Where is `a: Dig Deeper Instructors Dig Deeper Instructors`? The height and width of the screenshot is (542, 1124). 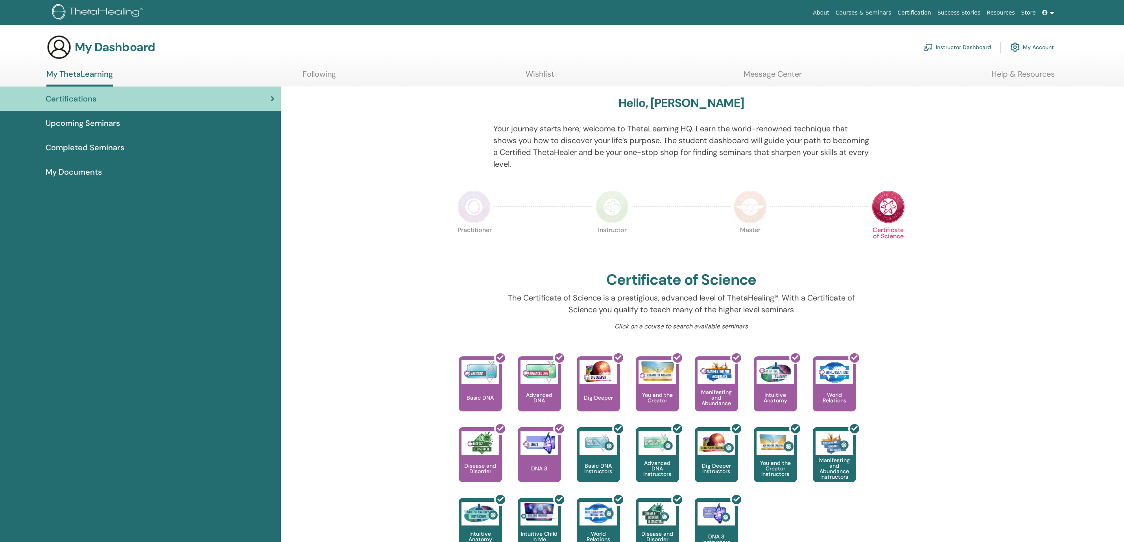
a: Dig Deeper Instructors Dig Deeper Instructors is located at coordinates (717, 463).